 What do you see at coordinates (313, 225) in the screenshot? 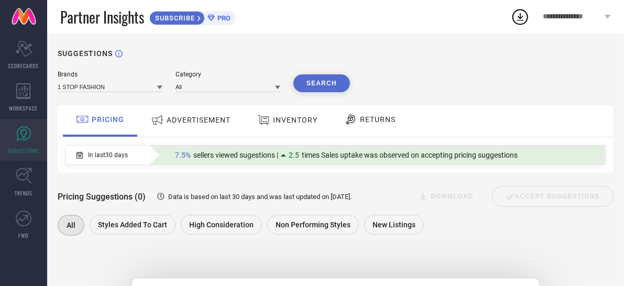
I see `span: Non Performing Styles` at bounding box center [313, 225].